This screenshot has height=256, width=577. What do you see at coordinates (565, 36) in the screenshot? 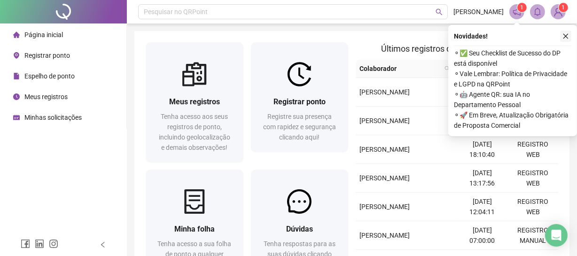
I see `span: close` at bounding box center [565, 36].